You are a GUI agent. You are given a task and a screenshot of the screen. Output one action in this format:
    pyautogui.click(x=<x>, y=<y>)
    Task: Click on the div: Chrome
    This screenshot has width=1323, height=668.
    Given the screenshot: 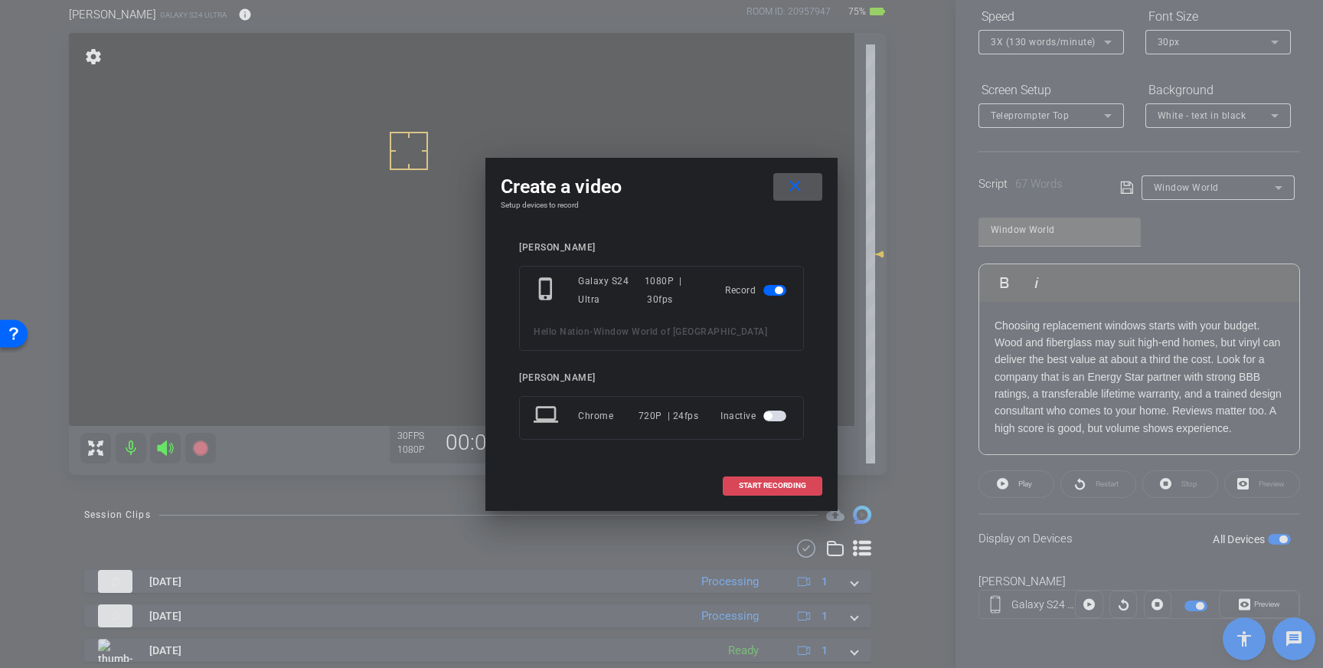 What is the action you would take?
    pyautogui.click(x=608, y=416)
    